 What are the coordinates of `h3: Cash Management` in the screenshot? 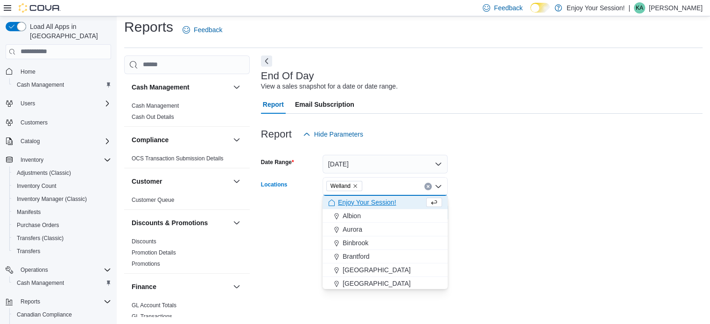 It's located at (160, 87).